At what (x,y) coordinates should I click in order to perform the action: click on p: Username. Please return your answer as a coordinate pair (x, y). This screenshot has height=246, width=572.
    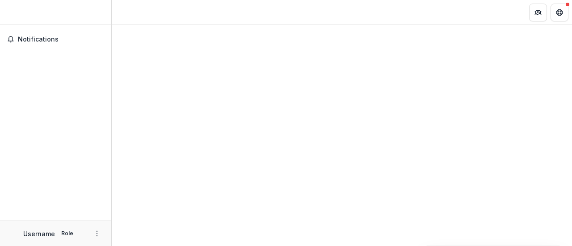
    Looking at the image, I should click on (39, 234).